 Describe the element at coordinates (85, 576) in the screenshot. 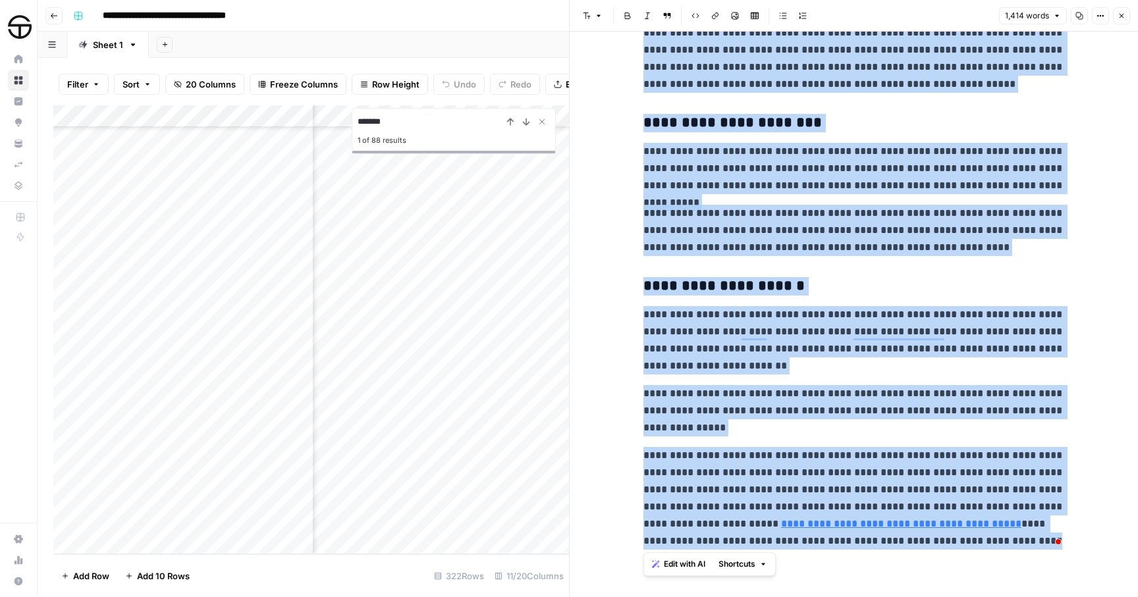

I see `button: Add Row` at that location.